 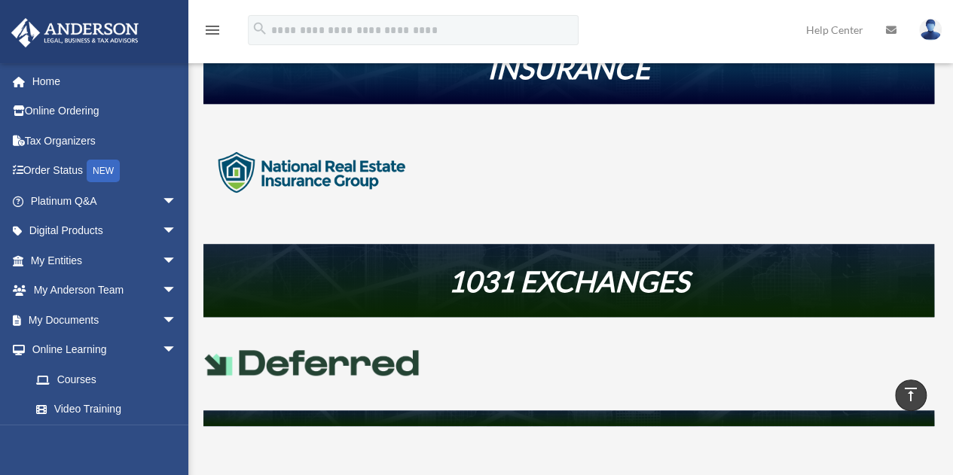 What do you see at coordinates (105, 201) in the screenshot?
I see `a: Platinum Q&Aarrow_drop_down` at bounding box center [105, 201].